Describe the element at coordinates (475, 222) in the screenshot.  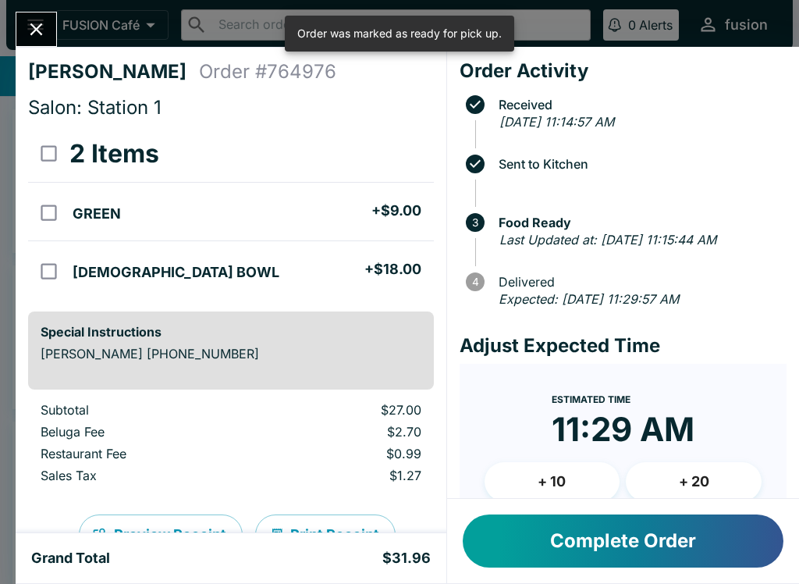
I see `text: 3` at that location.